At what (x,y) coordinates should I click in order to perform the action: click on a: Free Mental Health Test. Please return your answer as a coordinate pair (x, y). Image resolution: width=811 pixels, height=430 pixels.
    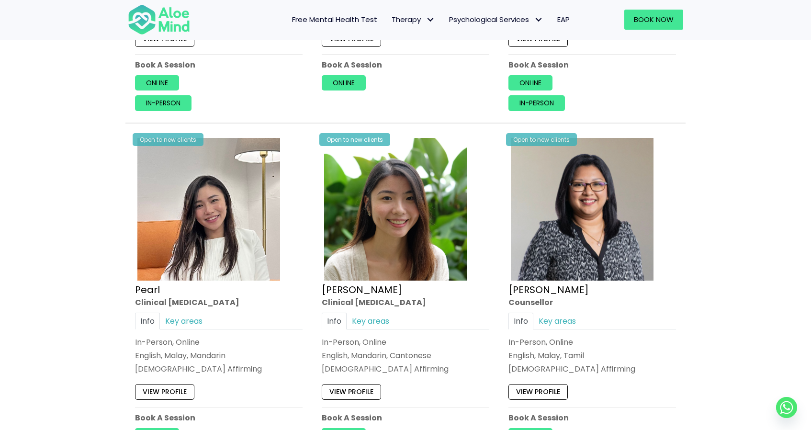
    Looking at the image, I should click on (335, 20).